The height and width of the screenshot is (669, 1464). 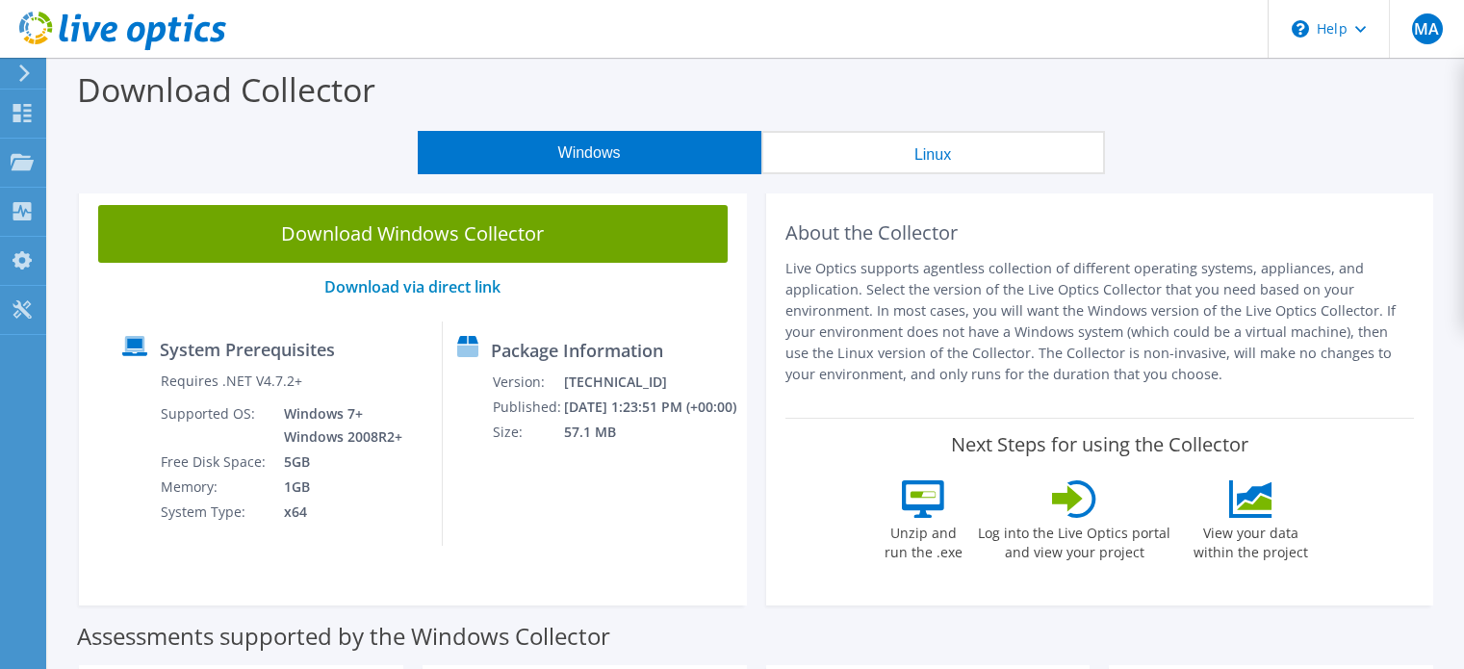 I want to click on button: Linux, so click(x=933, y=152).